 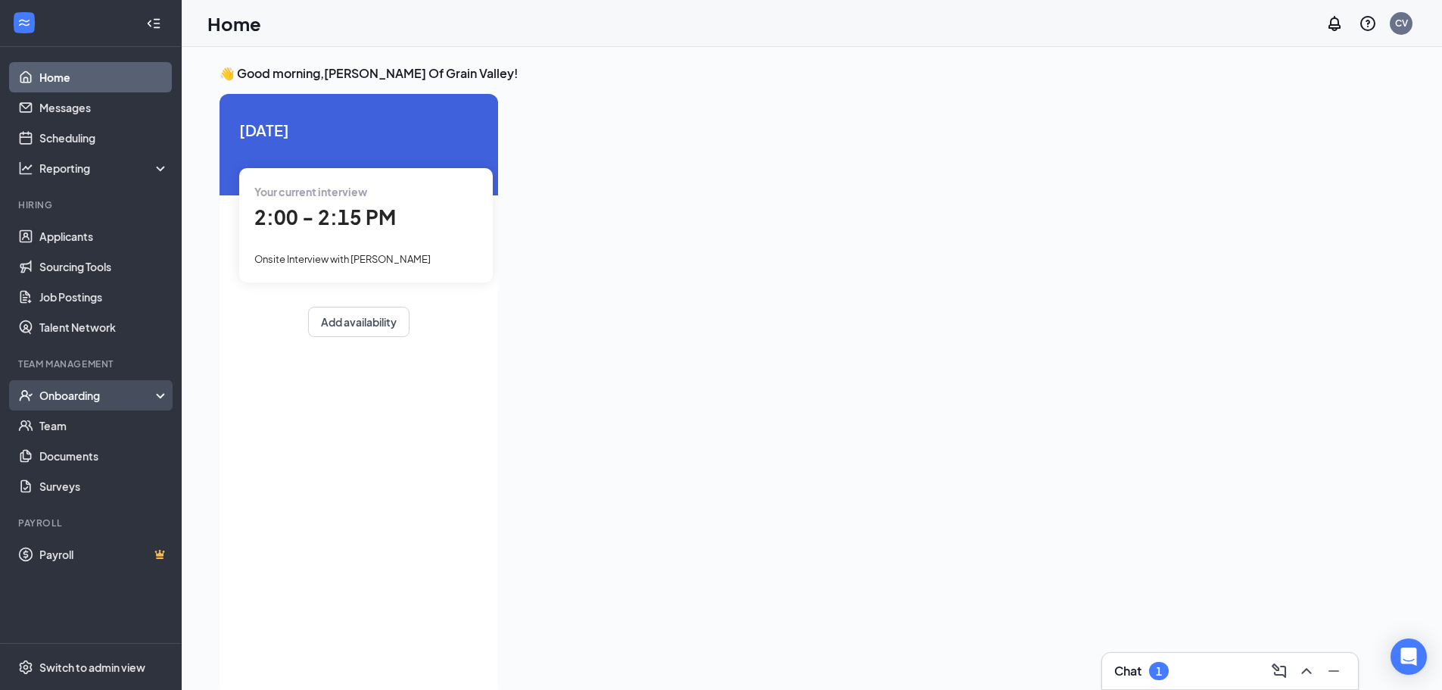 I want to click on svg: ChevronUp, so click(x=1307, y=671).